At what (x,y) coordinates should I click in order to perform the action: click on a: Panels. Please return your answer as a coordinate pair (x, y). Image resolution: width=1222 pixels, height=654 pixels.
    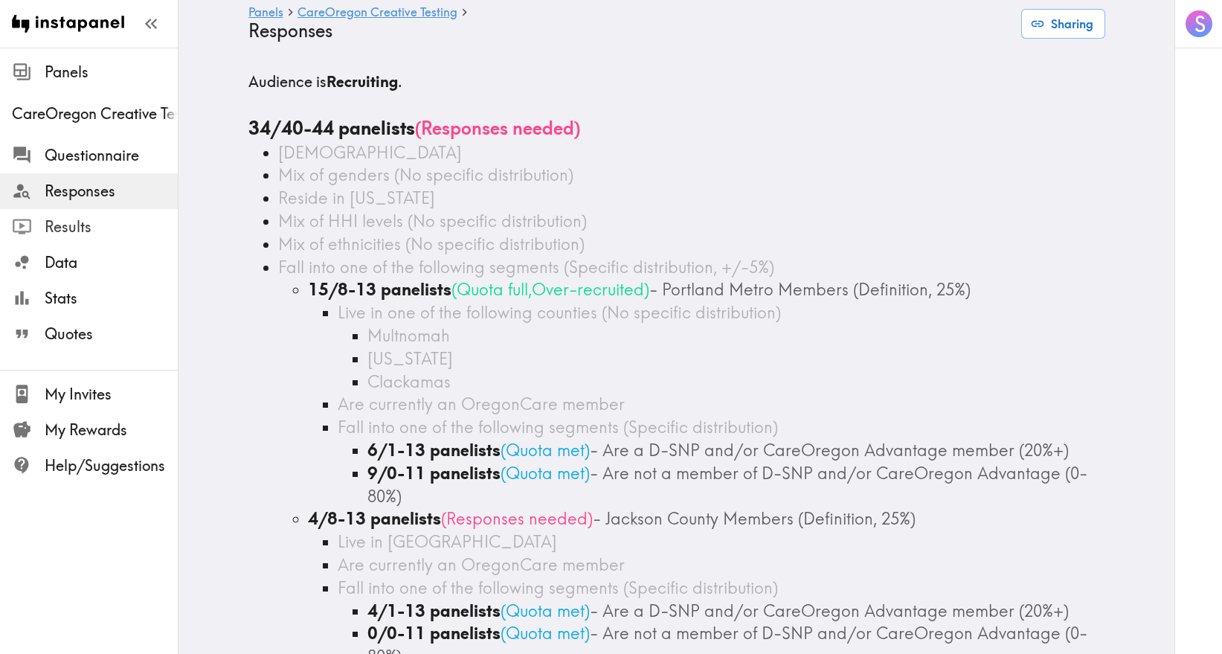
    Looking at the image, I should click on (266, 13).